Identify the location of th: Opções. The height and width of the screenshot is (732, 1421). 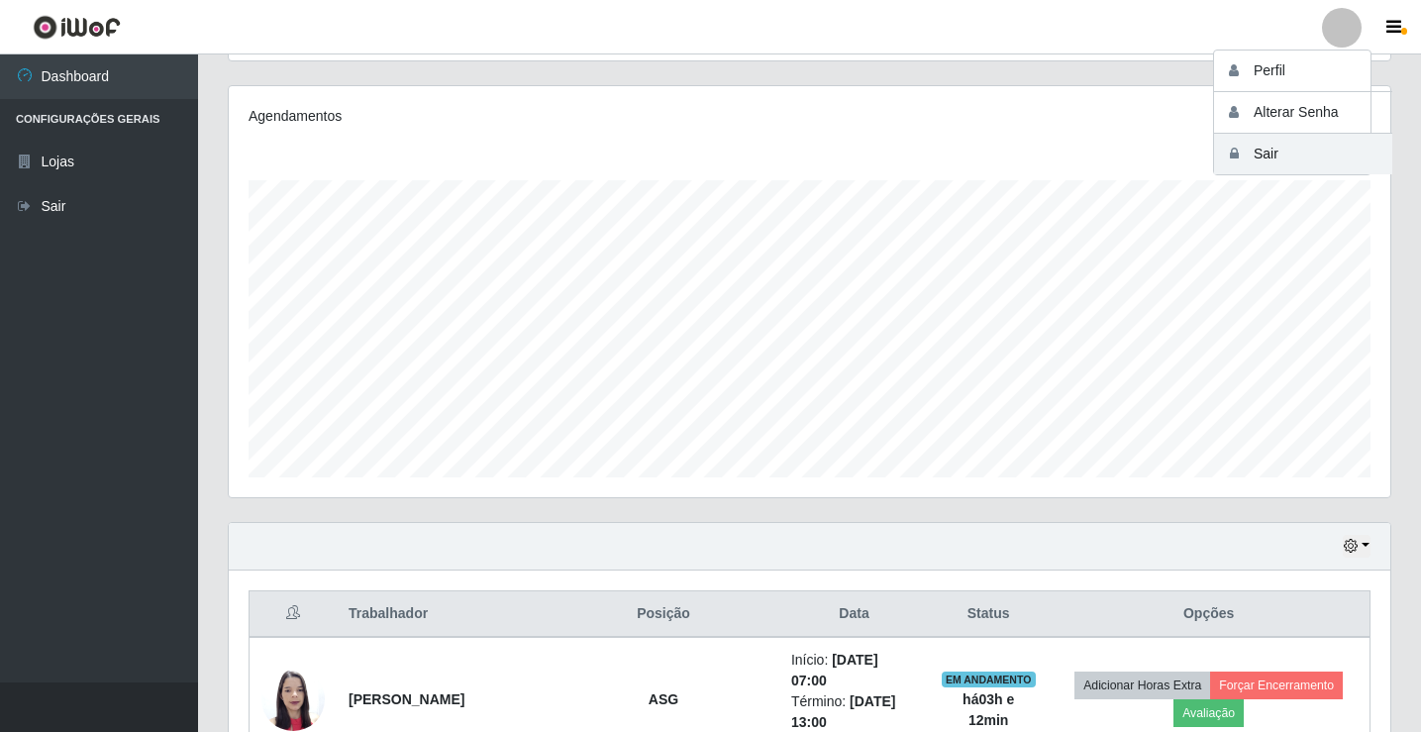
(1208, 614).